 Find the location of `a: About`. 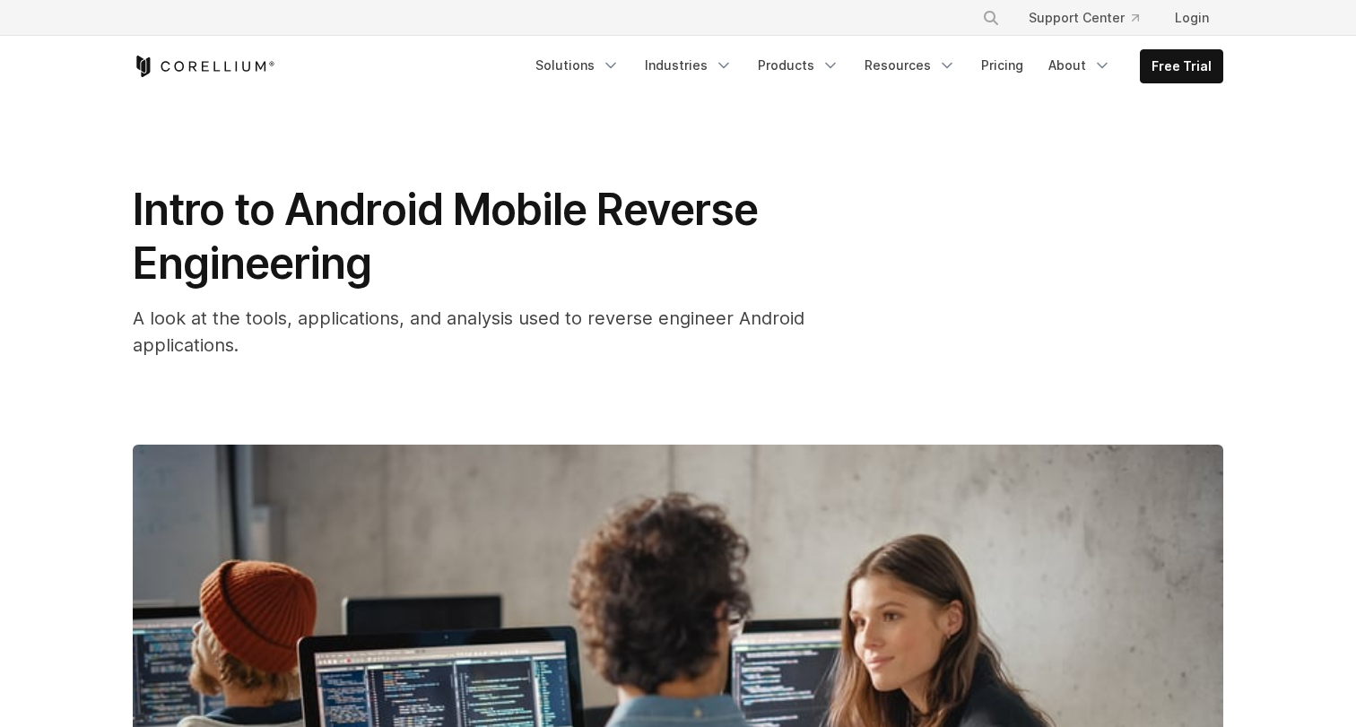

a: About is located at coordinates (1080, 65).